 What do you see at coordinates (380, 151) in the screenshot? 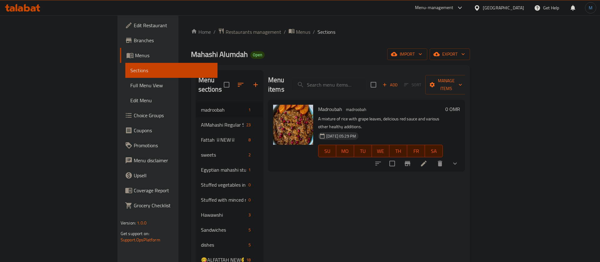
I see `span: WE` at bounding box center [380, 151].